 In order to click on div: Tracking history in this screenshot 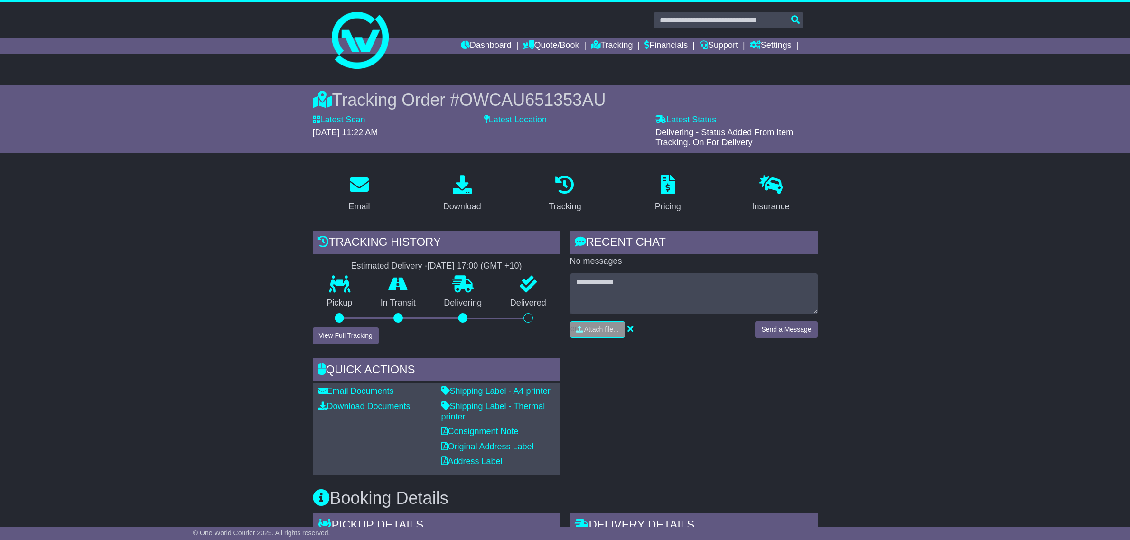, I will do `click(437, 243)`.